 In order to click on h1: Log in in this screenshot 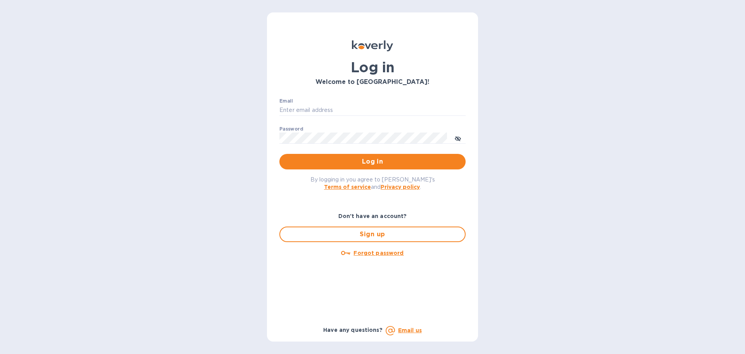, I will do `click(373, 67)`.